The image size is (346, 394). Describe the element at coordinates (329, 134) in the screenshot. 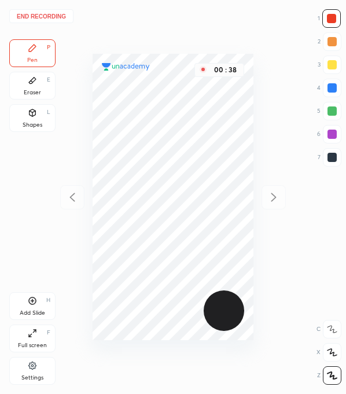

I see `div: 6` at that location.